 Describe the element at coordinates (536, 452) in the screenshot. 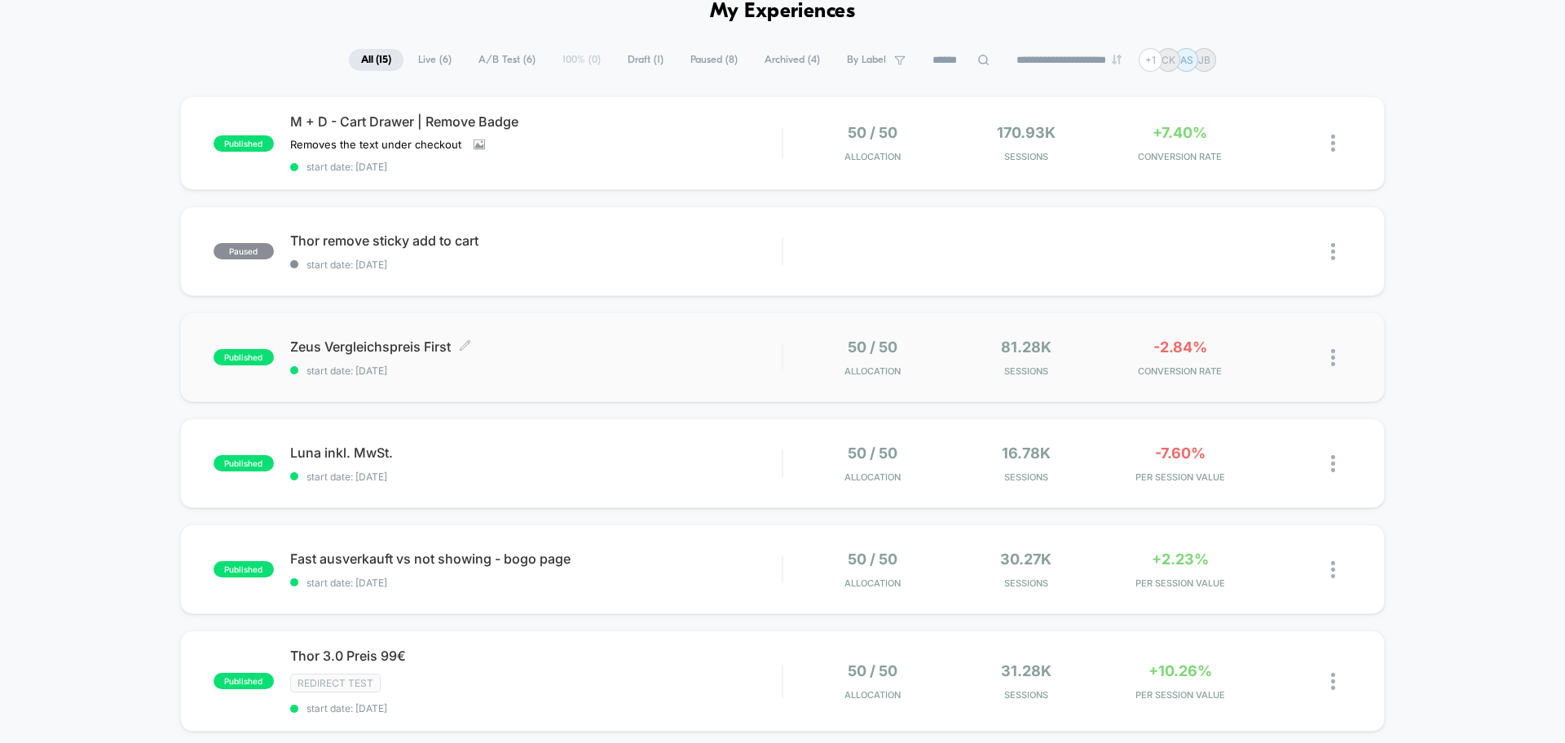

I see `span: Luna inkl. MwSt.` at that location.